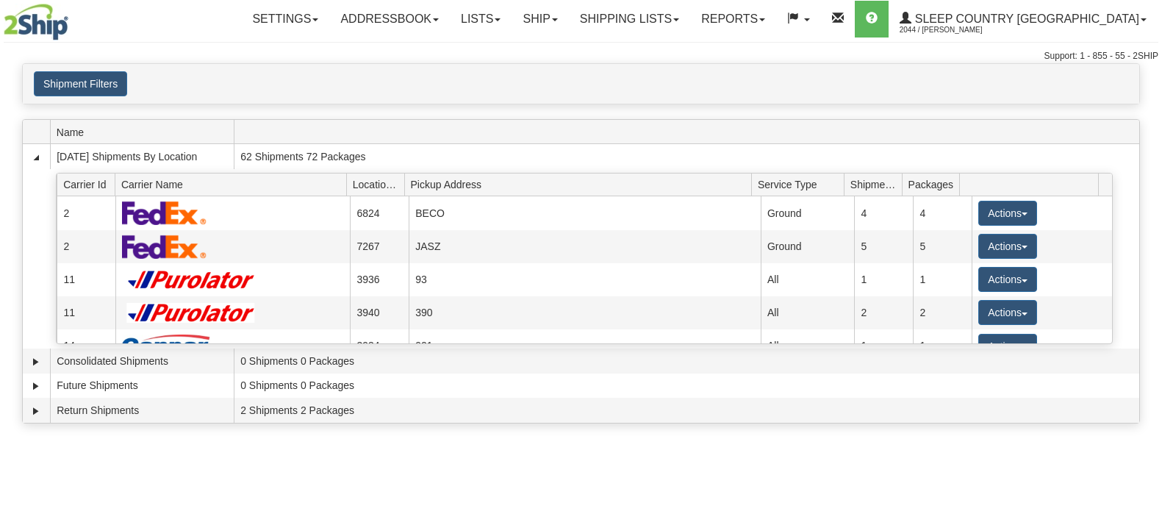 The image size is (1162, 514). I want to click on img: Canpar, so click(166, 346).